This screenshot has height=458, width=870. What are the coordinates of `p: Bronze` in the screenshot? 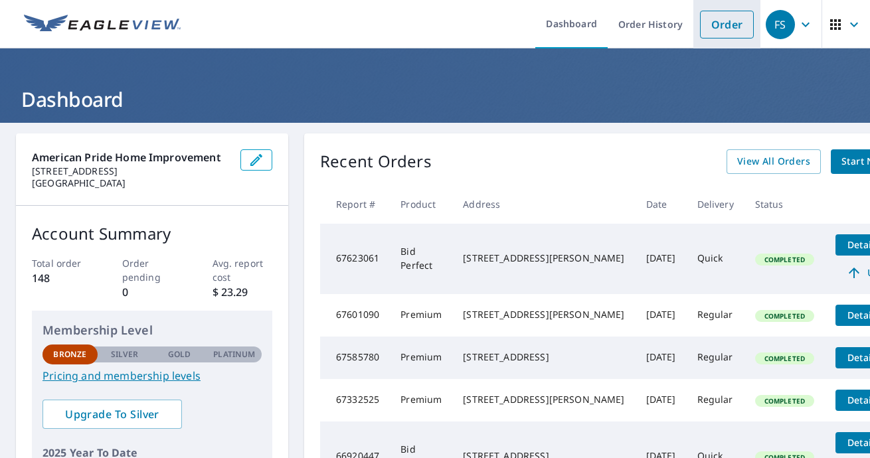 It's located at (70, 355).